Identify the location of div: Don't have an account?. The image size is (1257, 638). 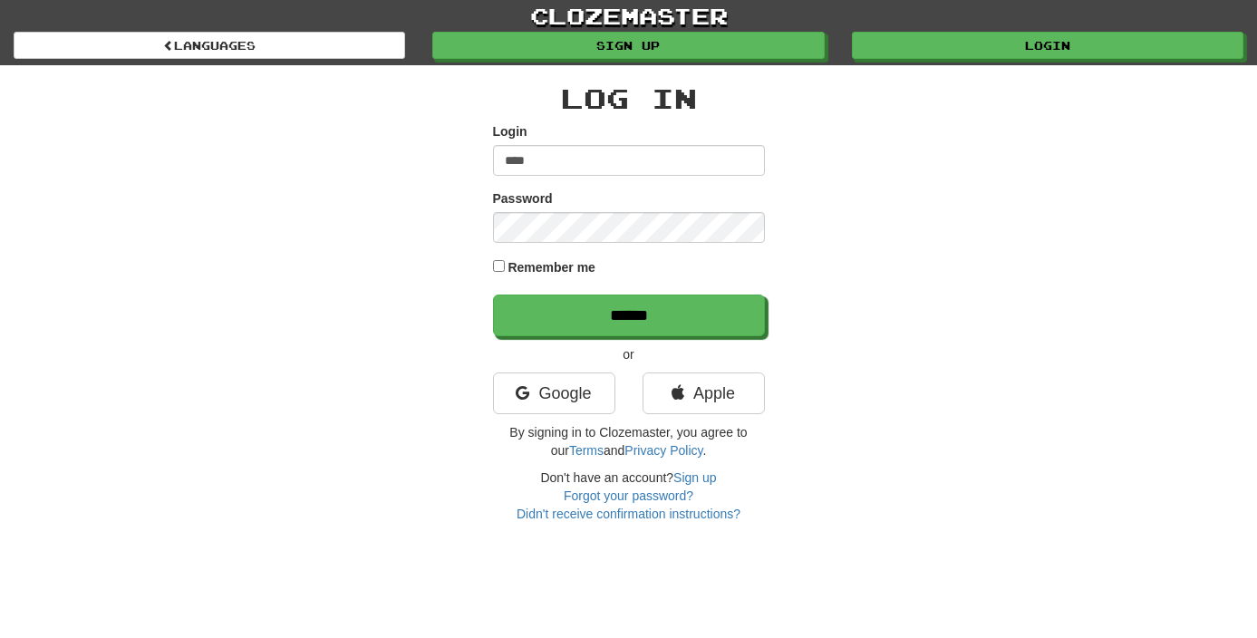
(629, 496).